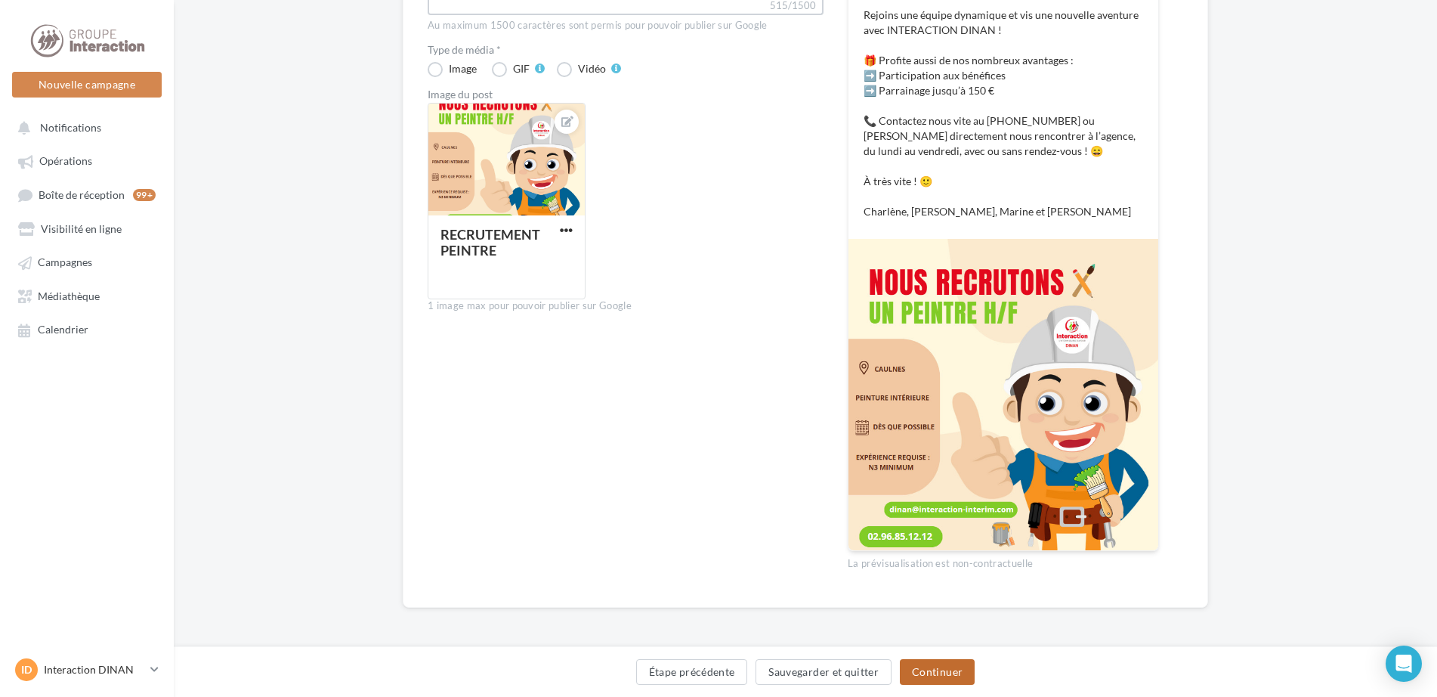 Image resolution: width=1437 pixels, height=697 pixels. What do you see at coordinates (462, 69) in the screenshot?
I see `div: Image` at bounding box center [462, 69].